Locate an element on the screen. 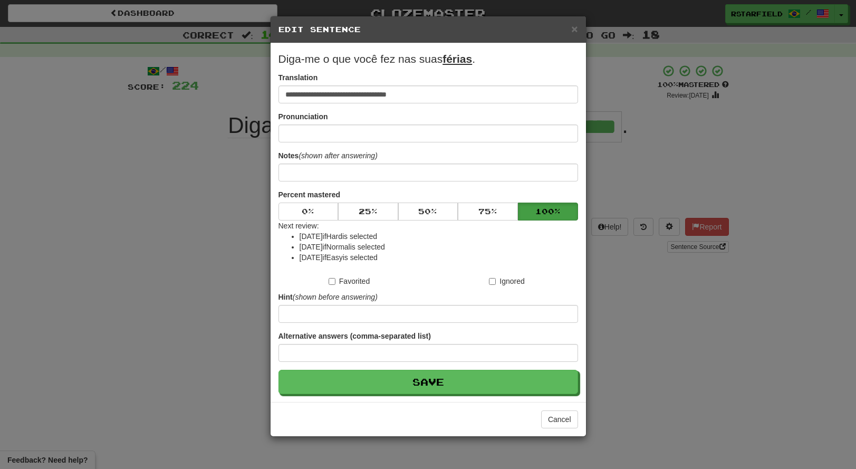  button: 100% is located at coordinates (548, 212).